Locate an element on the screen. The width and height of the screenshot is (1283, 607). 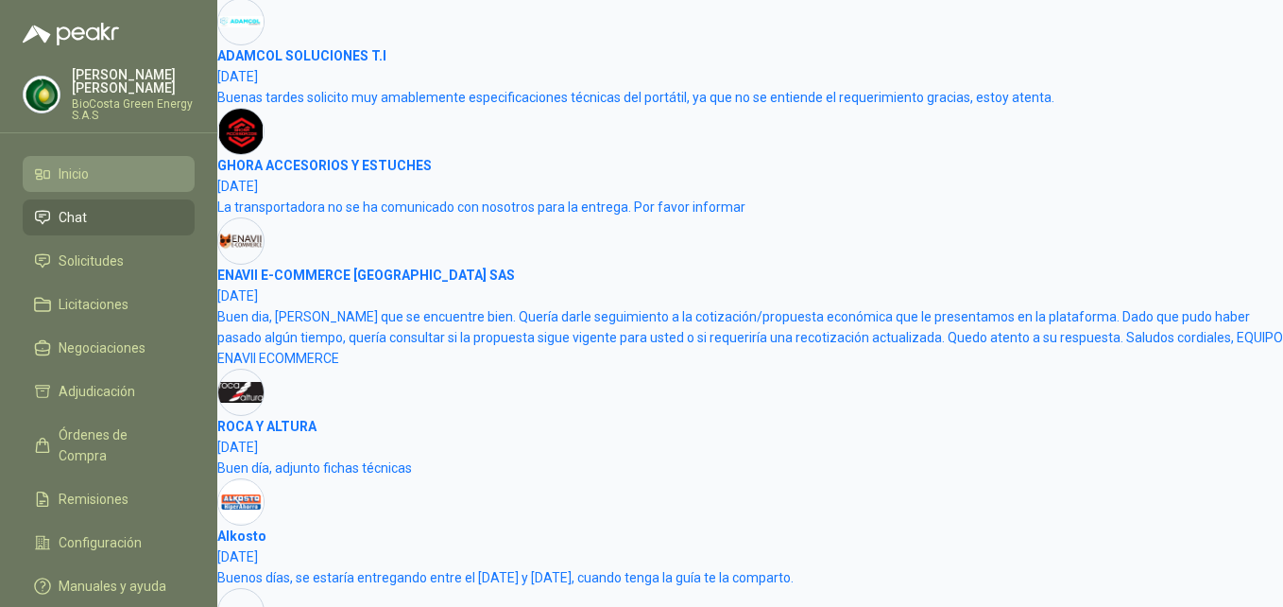
span: Chat is located at coordinates (73, 217).